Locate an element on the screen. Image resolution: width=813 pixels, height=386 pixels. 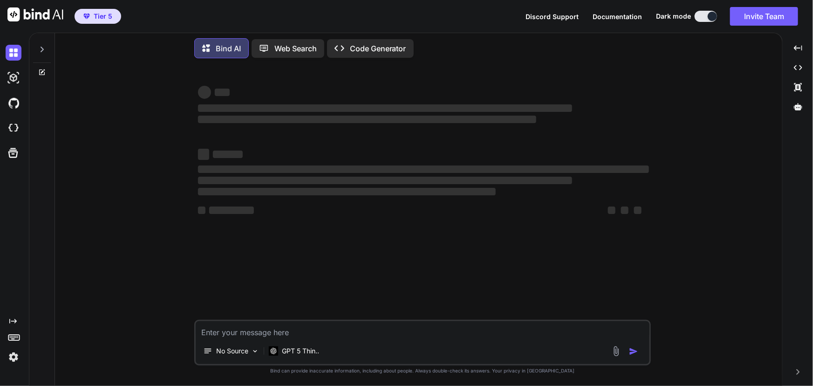
button: Discord Support is located at coordinates (552, 16).